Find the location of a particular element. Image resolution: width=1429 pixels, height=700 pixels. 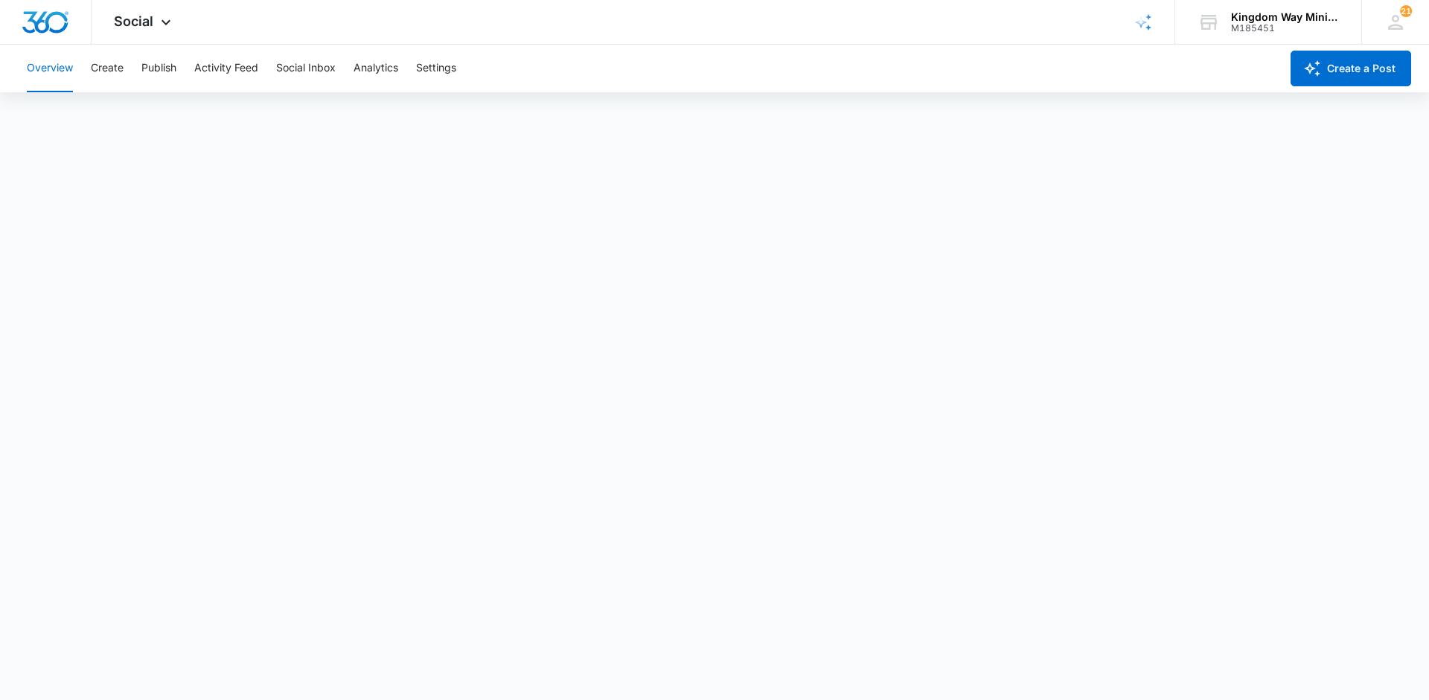

span: Social is located at coordinates (133, 21).